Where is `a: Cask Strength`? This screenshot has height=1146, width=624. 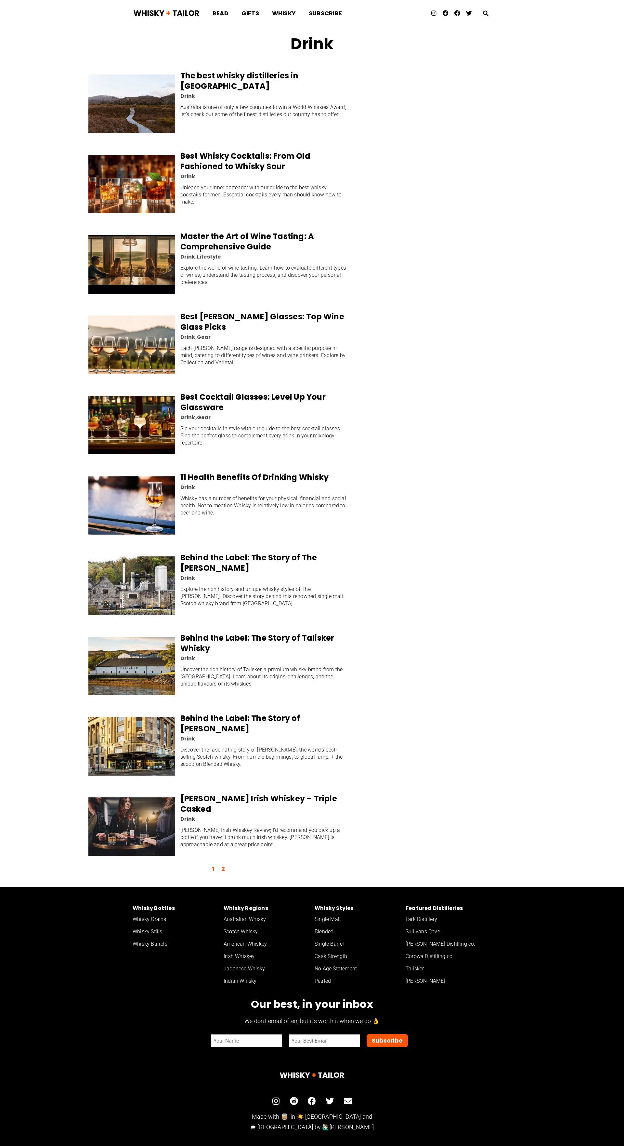 a: Cask Strength is located at coordinates (358, 956).